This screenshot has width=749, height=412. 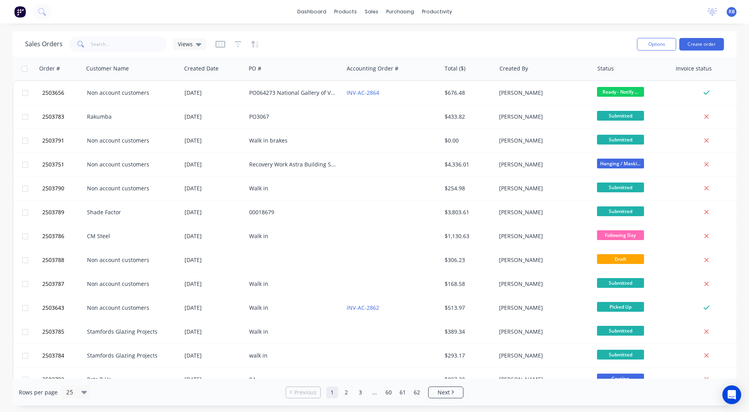 I want to click on span: 2503656, so click(x=53, y=93).